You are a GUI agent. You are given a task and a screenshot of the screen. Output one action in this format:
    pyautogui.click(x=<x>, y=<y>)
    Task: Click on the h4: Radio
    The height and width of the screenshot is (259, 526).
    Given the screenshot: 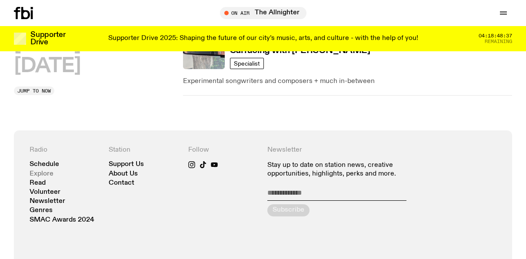 What is the action you would take?
    pyautogui.click(x=65, y=150)
    